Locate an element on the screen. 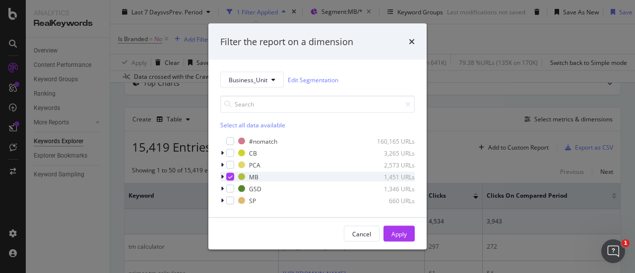 This screenshot has height=273, width=635. div: GSD is located at coordinates (255, 189).